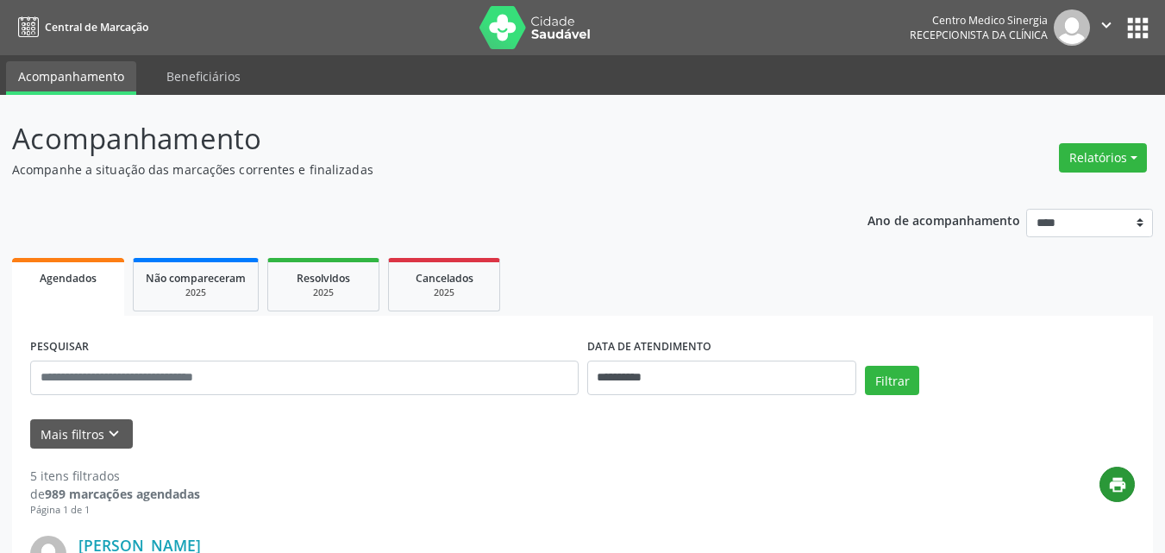  Describe the element at coordinates (323, 278) in the screenshot. I see `span: Resolvidos` at that location.